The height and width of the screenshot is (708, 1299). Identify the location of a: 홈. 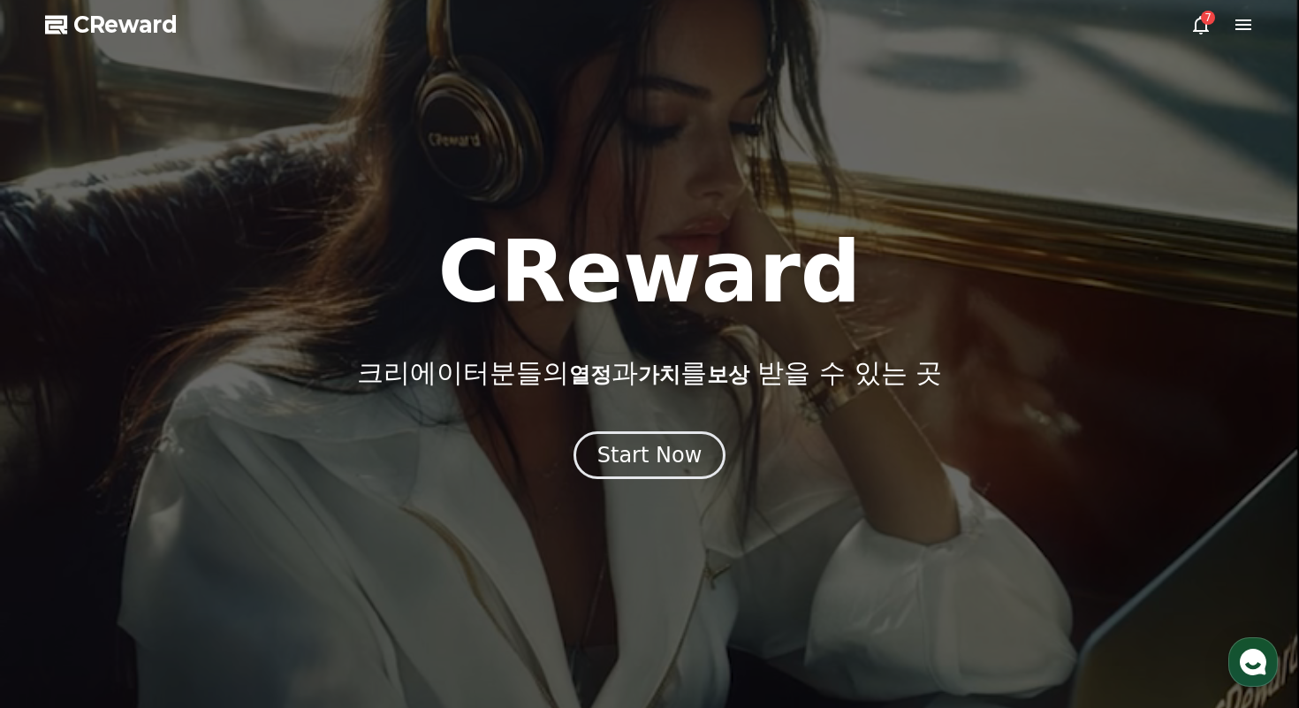
(61, 582).